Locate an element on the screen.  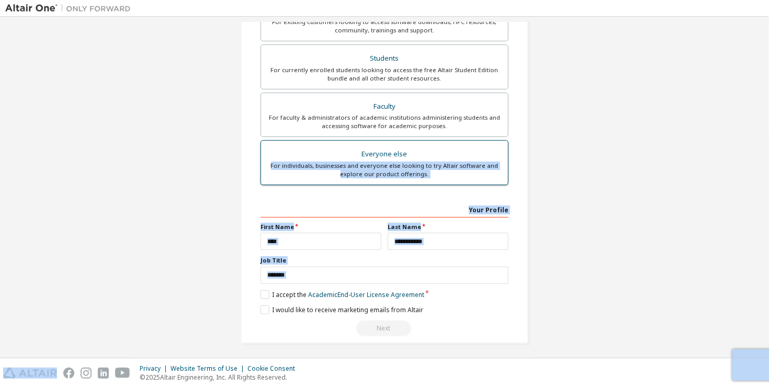
div: Cookie Consent is located at coordinates (274, 369).